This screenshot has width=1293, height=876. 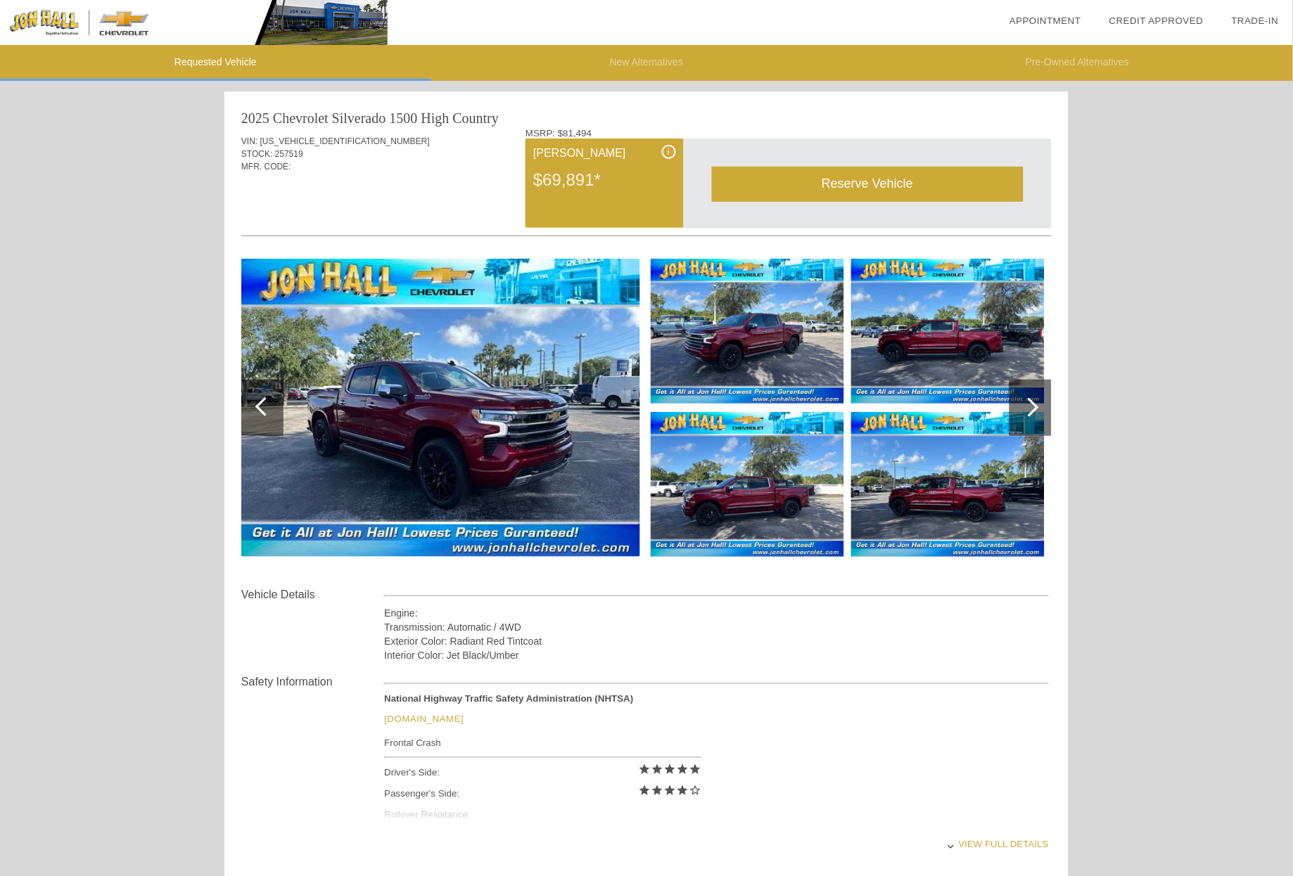 What do you see at coordinates (716, 641) in the screenshot?
I see `div: Exterior Color: Radiant Red Tintcoat` at bounding box center [716, 641].